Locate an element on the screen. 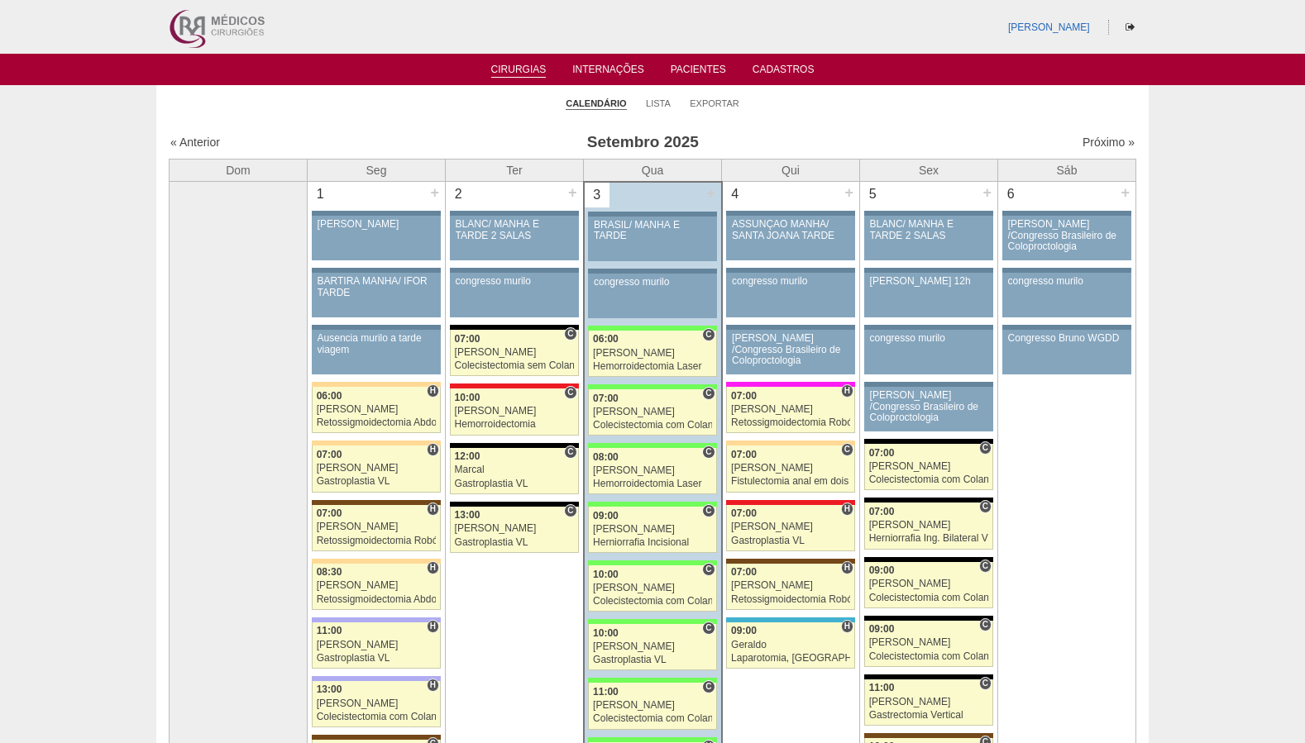 The height and width of the screenshot is (743, 1305). a: Cirurgias is located at coordinates (518, 70).